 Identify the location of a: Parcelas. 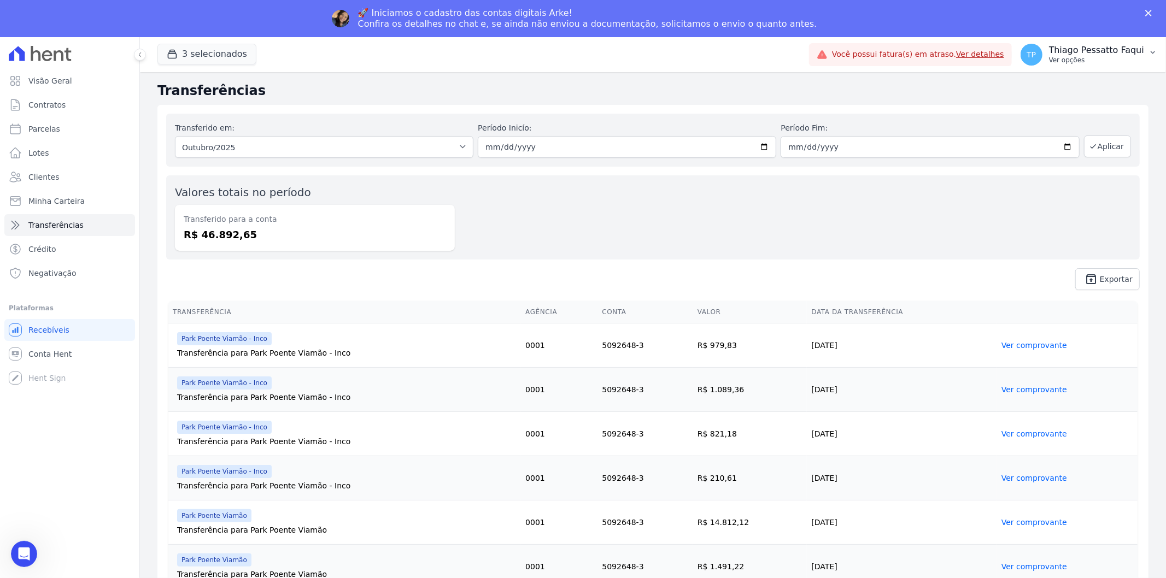
(69, 129).